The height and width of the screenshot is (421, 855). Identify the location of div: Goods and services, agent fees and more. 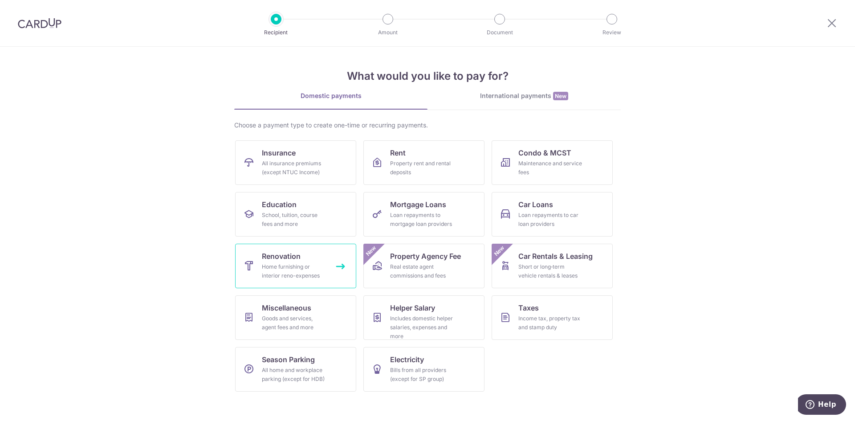
(294, 323).